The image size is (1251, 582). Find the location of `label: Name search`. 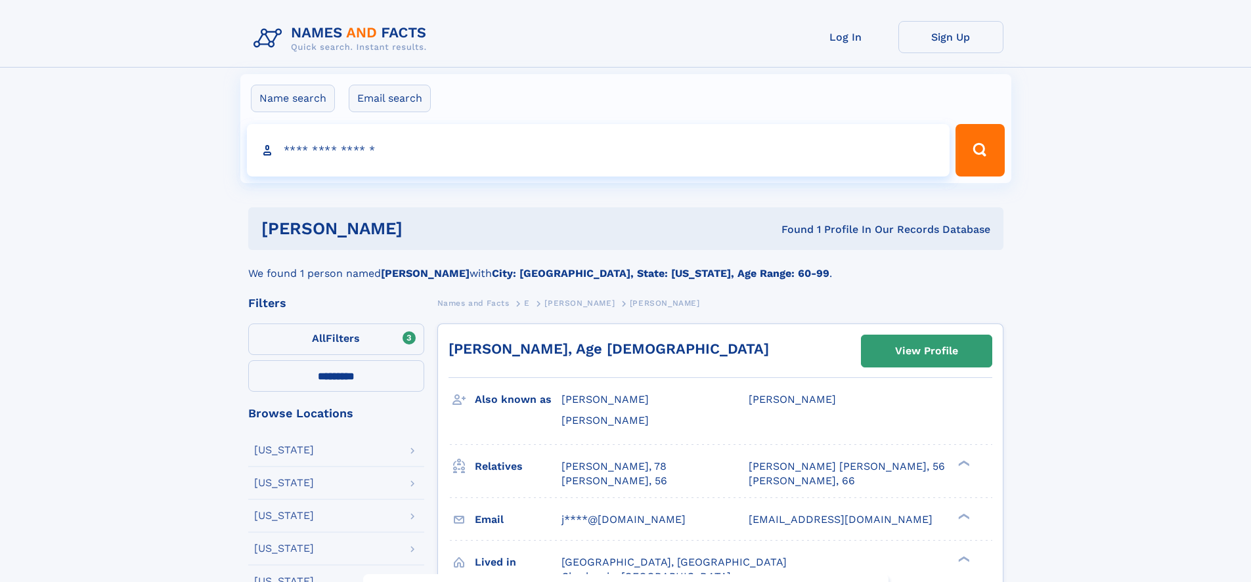

label: Name search is located at coordinates (293, 98).